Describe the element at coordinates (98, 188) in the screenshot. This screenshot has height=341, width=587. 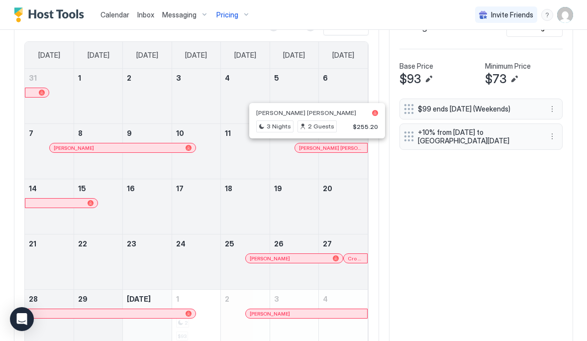
I see `a: September 15, 2025` at that location.